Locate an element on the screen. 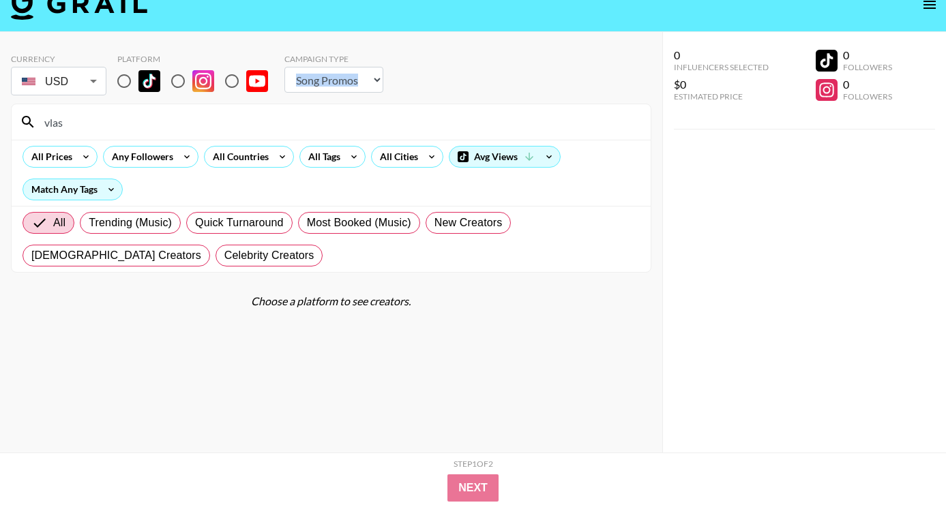 The height and width of the screenshot is (507, 946). img: Instagram is located at coordinates (203, 81).